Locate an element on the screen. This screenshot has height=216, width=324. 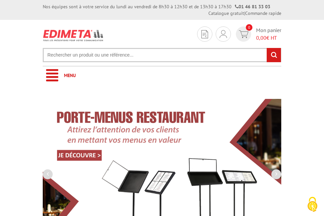
img: Présentoir, panneau, stand - Edimeta - PLV, affichage, mobilier bureau, entreprise is located at coordinates (73, 35).